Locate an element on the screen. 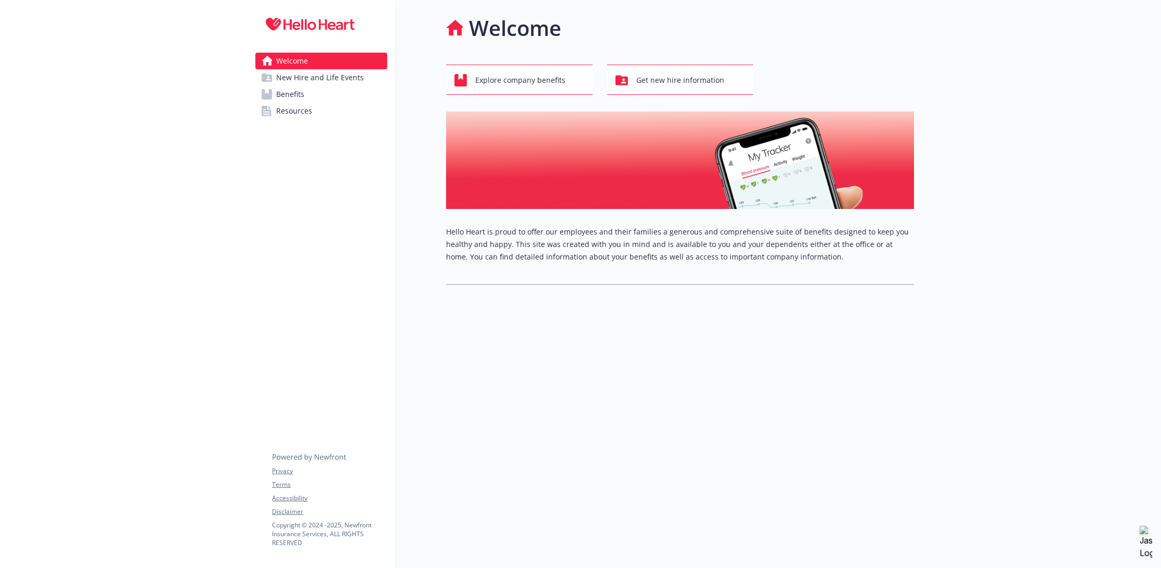  a: Welcome is located at coordinates (321, 61).